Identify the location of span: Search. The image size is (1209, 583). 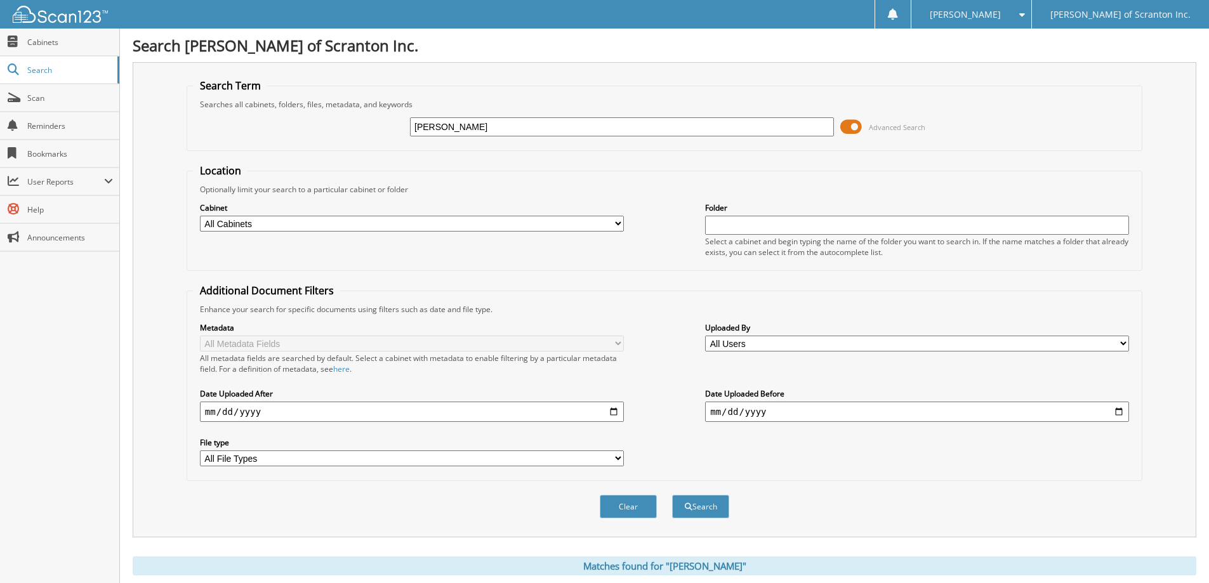
(69, 70).